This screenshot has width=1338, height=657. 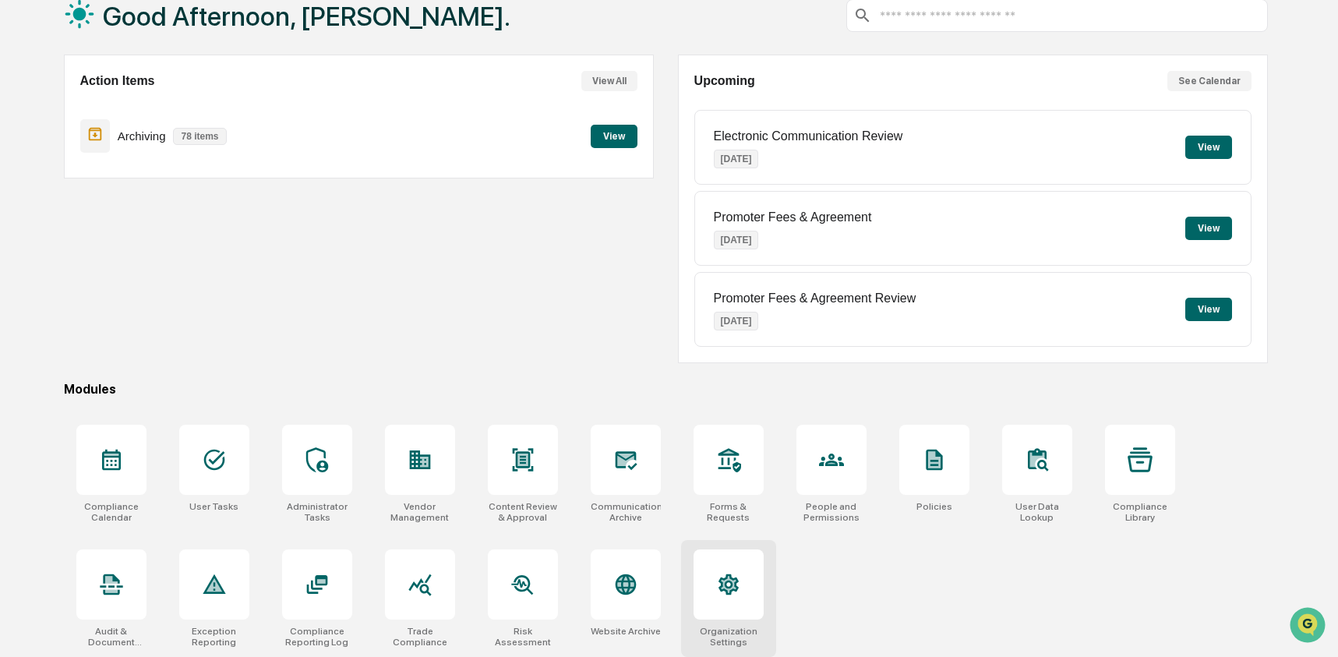 I want to click on a: View All, so click(x=609, y=81).